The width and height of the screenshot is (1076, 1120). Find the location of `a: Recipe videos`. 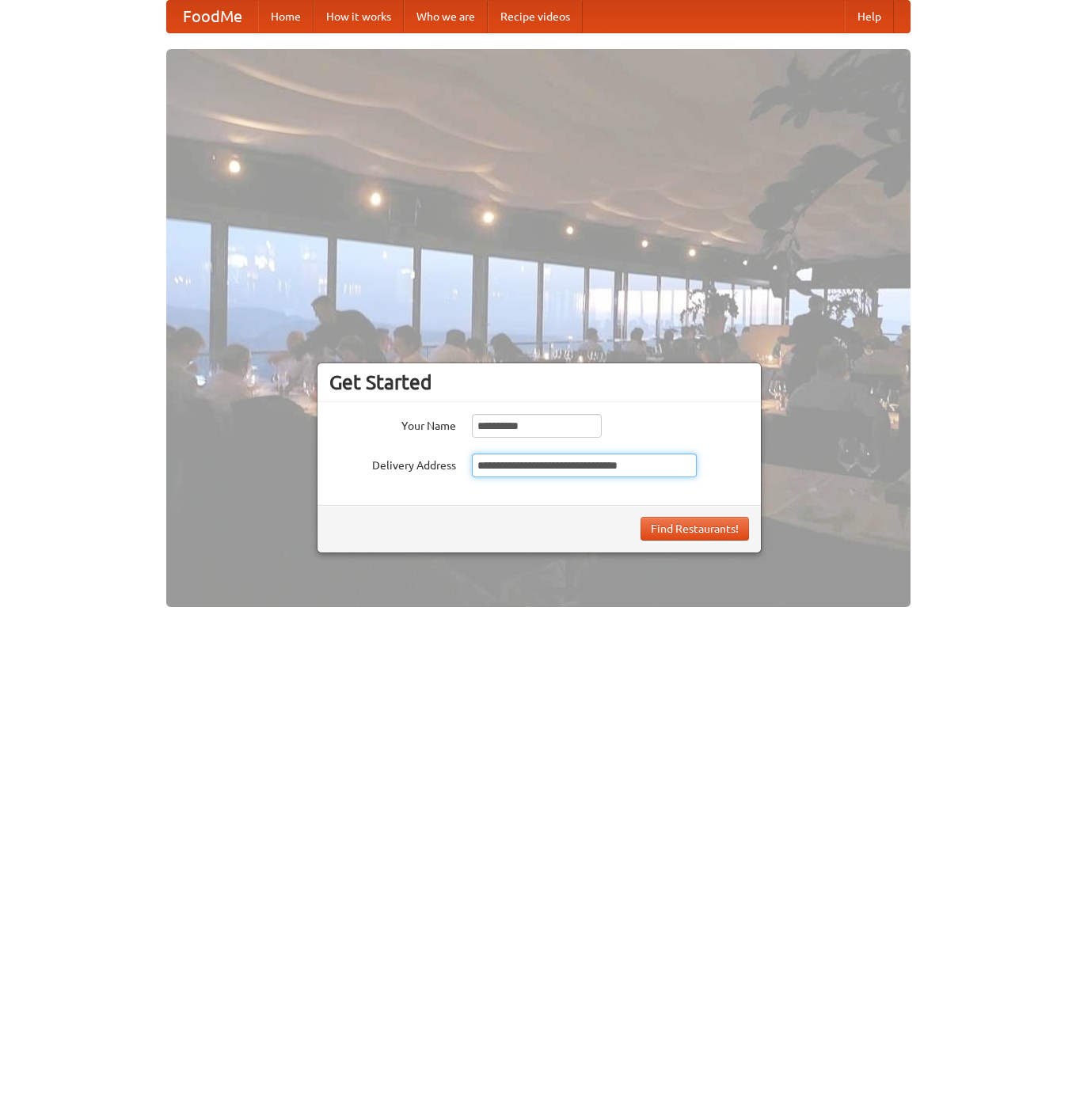

a: Recipe videos is located at coordinates (535, 17).